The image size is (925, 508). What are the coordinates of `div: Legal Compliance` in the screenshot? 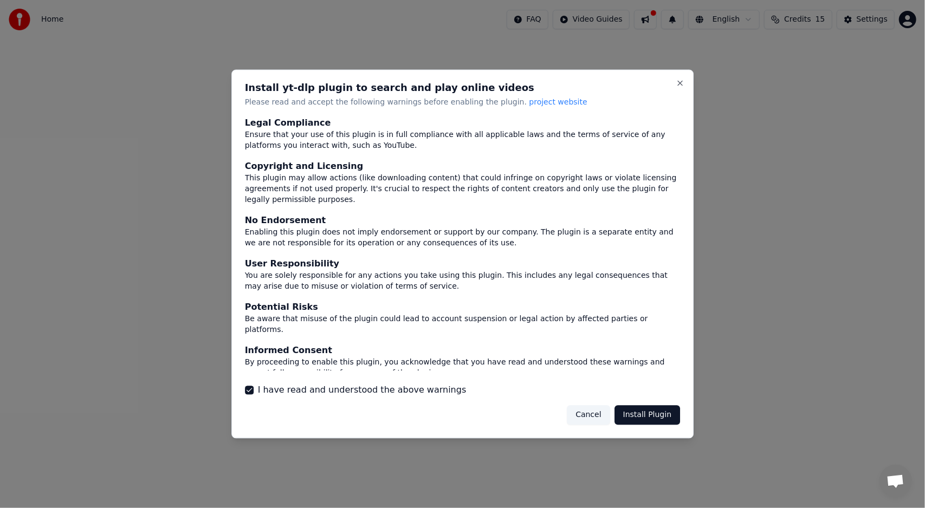 It's located at (463, 123).